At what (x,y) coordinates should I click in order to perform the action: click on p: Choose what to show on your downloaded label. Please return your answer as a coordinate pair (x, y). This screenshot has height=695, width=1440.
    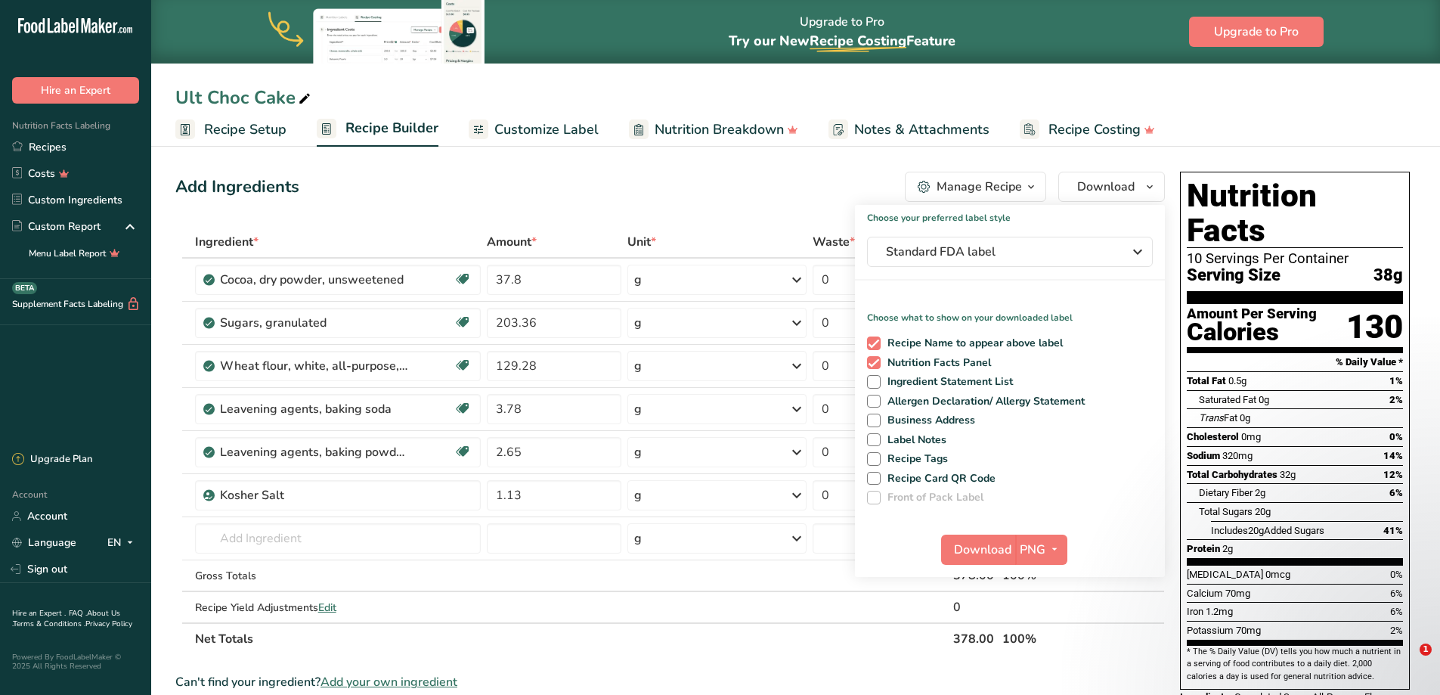
    Looking at the image, I should click on (1010, 311).